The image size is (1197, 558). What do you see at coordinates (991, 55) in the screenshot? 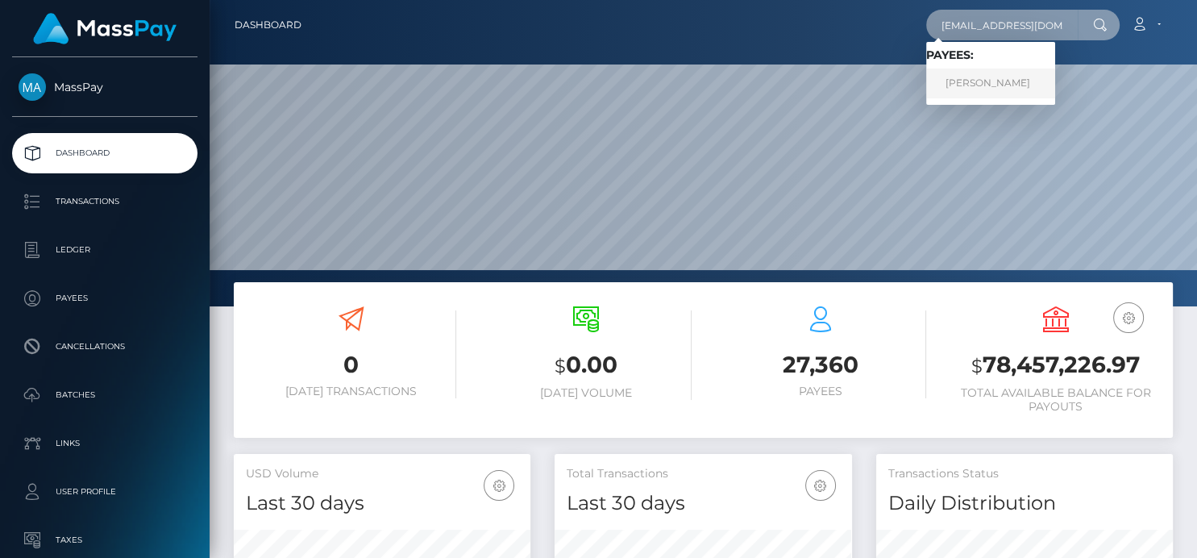
I see `h6: Payees:` at bounding box center [991, 55].